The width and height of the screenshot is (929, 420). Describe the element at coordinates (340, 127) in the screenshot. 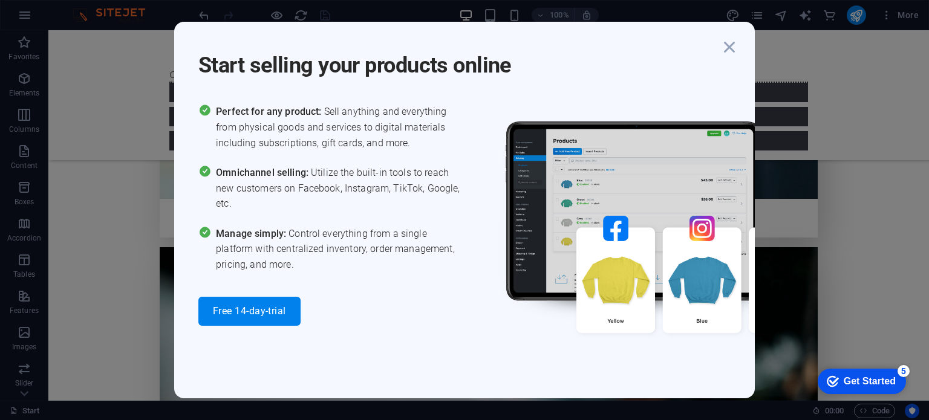

I see `span: Sell anything and everything from physical goods and services to digital materials including subs...` at that location.